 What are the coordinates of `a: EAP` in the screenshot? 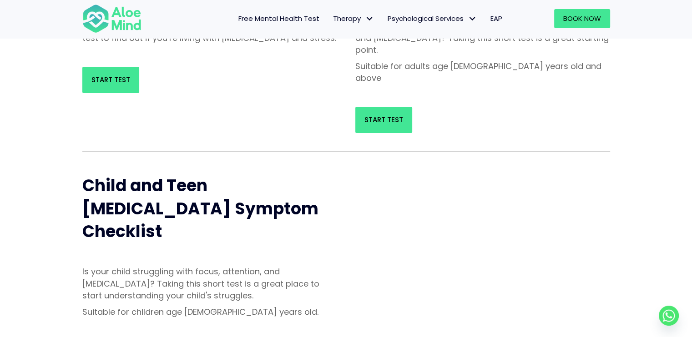 It's located at (496, 19).